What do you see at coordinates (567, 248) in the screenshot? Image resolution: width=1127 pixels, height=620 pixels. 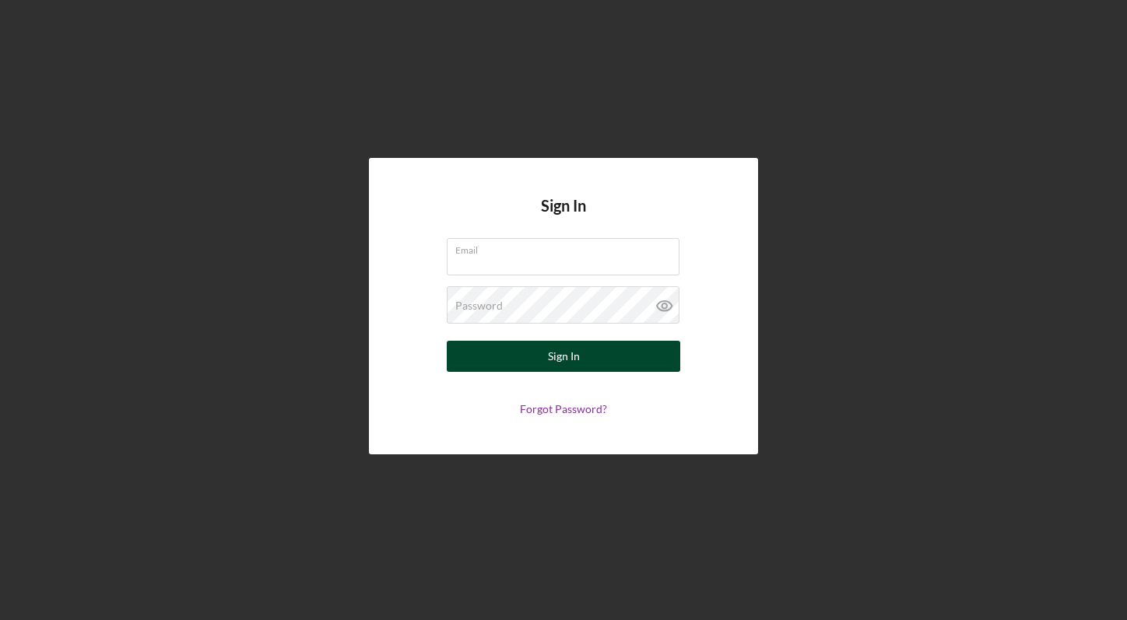 I see `label: Email` at bounding box center [567, 248].